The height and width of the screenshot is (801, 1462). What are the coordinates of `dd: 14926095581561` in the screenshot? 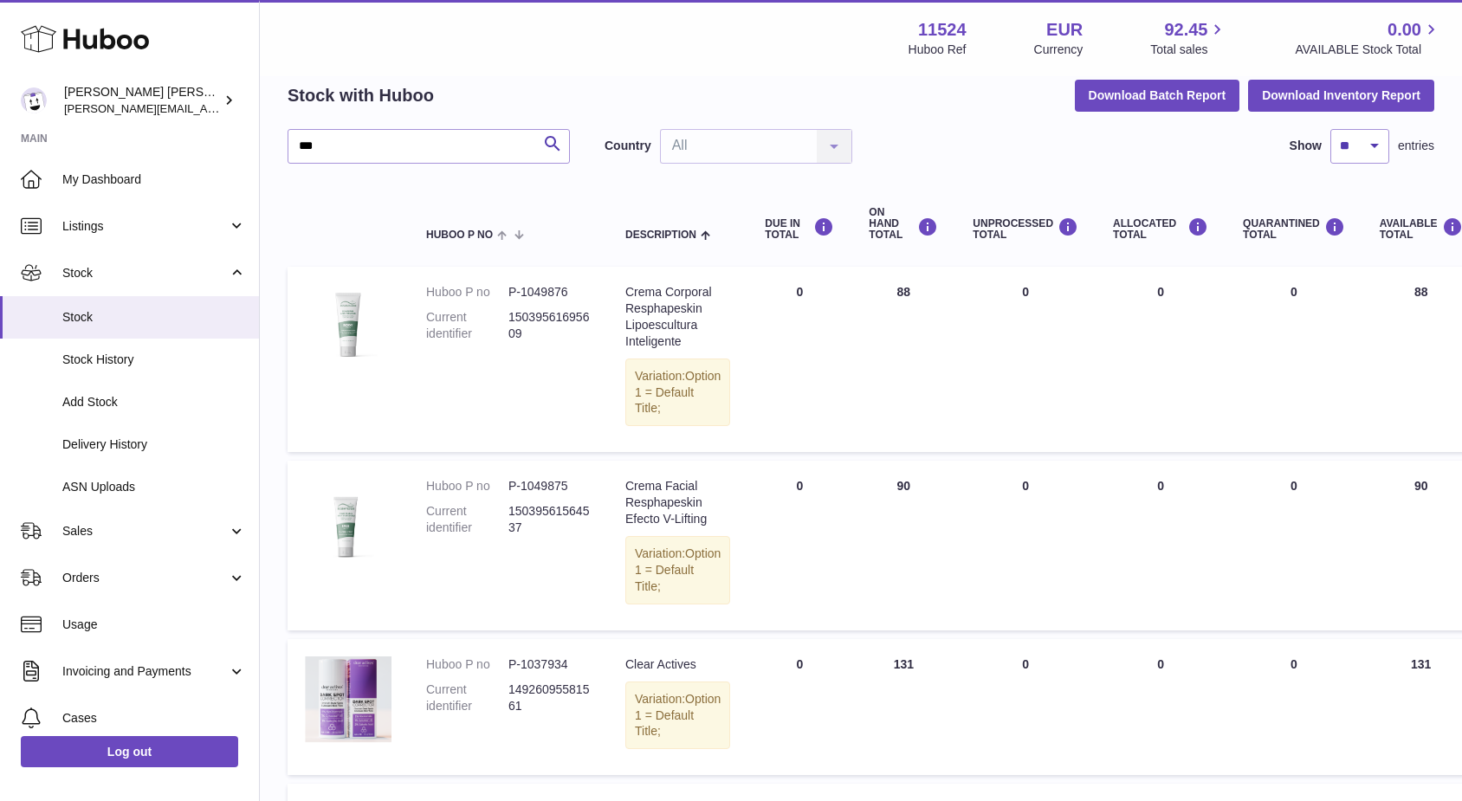 It's located at (549, 698).